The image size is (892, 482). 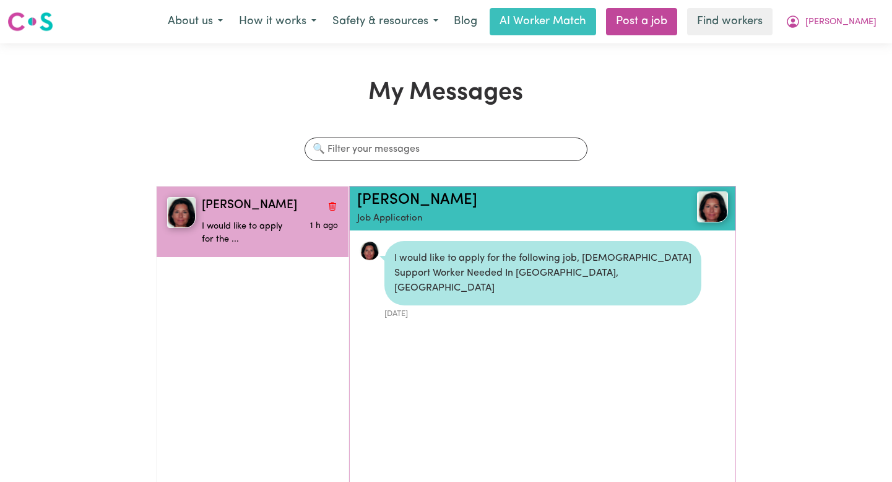 What do you see at coordinates (181, 212) in the screenshot?
I see `img: Christina M` at bounding box center [181, 212].